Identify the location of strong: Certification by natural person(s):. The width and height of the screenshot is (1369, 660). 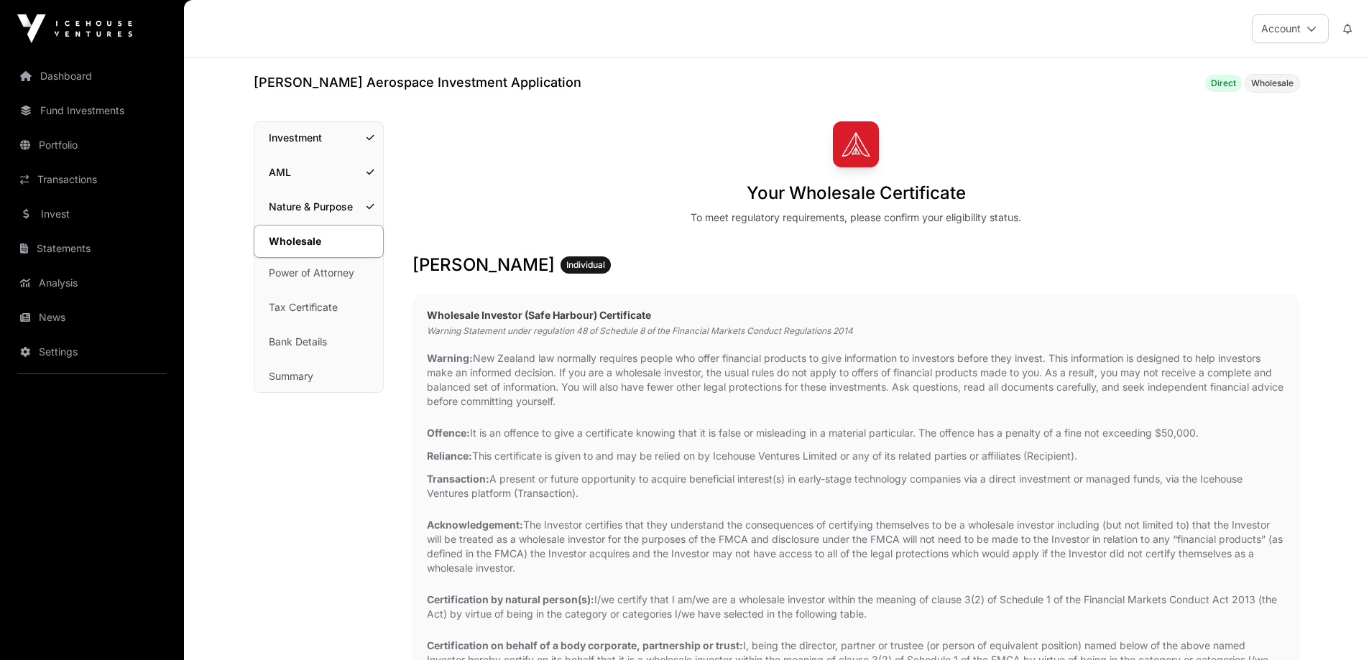
(510, 599).